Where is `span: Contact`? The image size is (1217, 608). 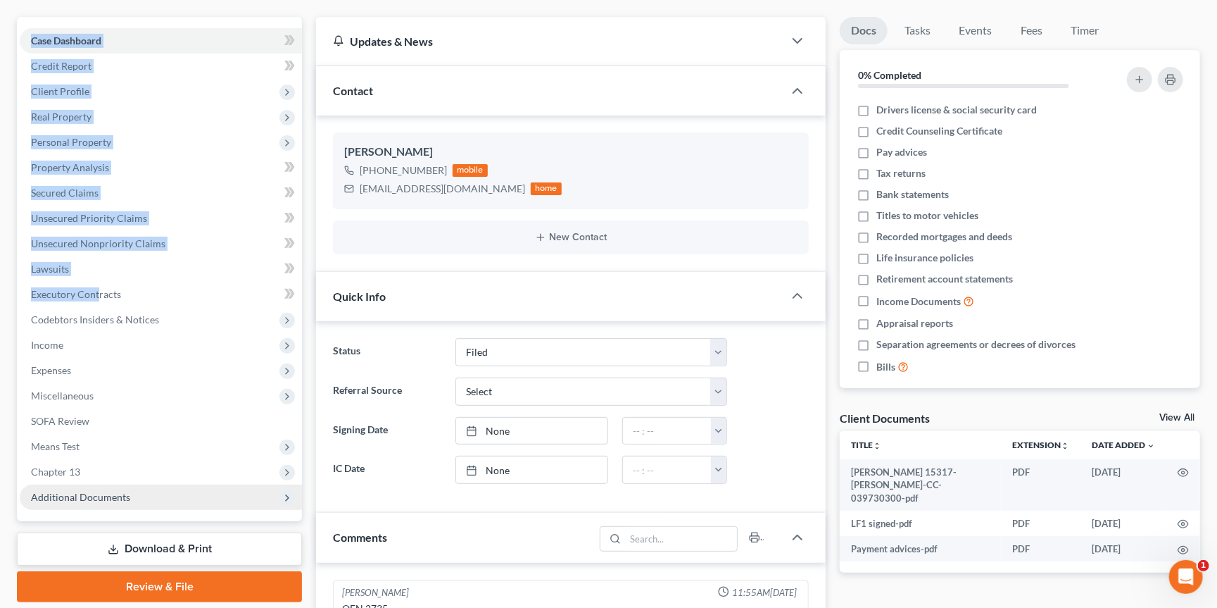
span: Contact is located at coordinates (353, 90).